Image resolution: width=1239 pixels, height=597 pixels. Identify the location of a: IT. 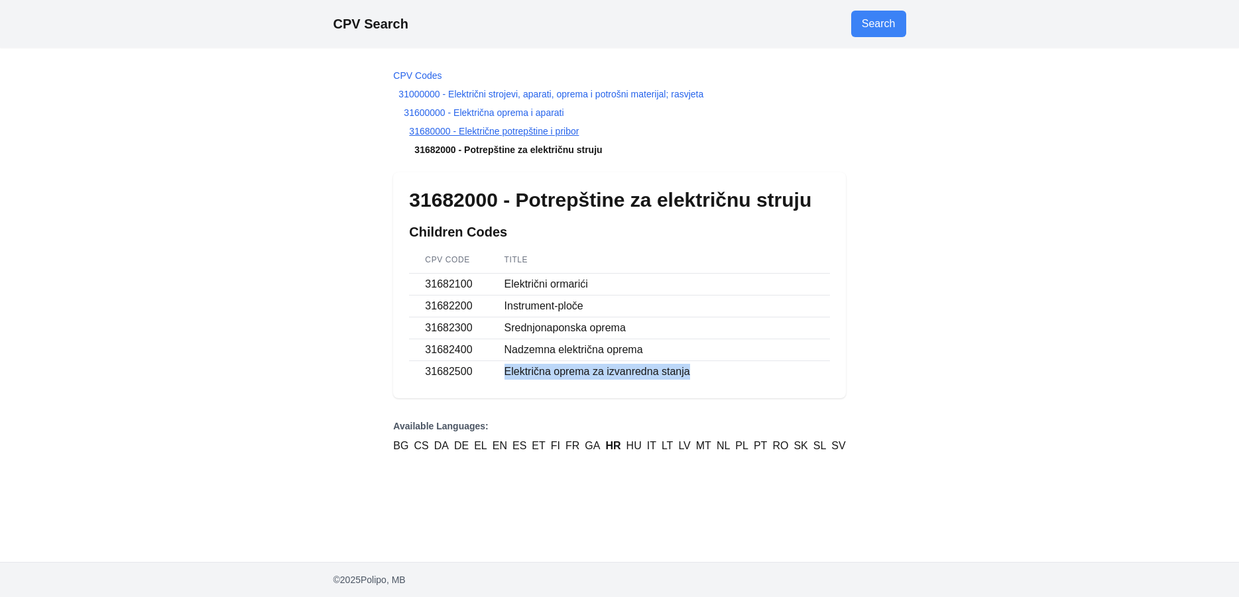
(652, 446).